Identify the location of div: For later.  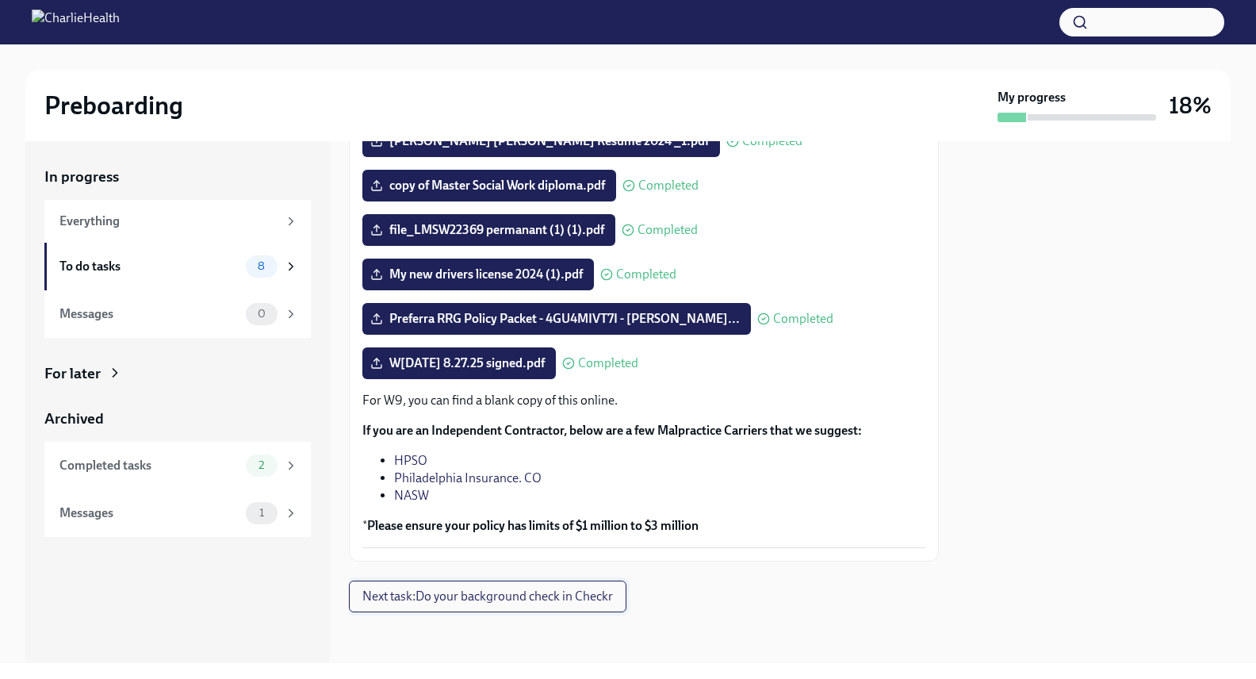
(72, 374).